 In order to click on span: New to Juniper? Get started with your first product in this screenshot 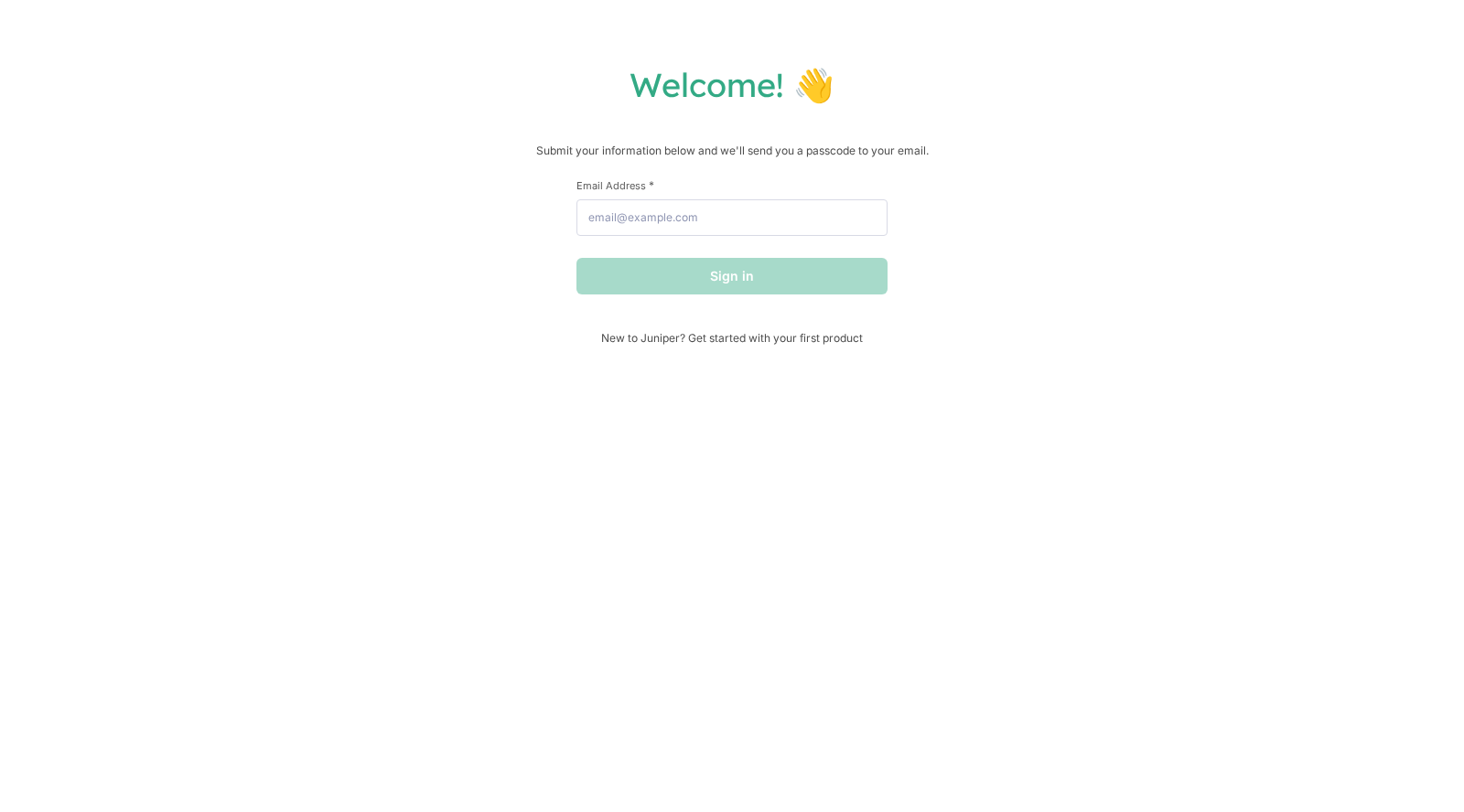, I will do `click(732, 338)`.